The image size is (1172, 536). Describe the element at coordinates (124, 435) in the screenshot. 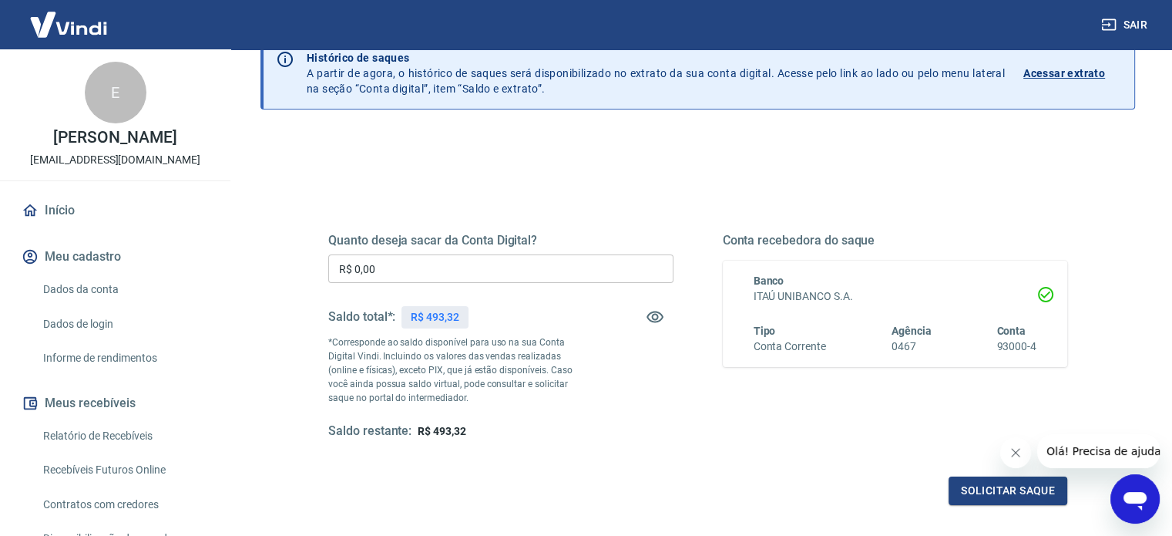

I see `a: Relatório de Recebíveis` at that location.